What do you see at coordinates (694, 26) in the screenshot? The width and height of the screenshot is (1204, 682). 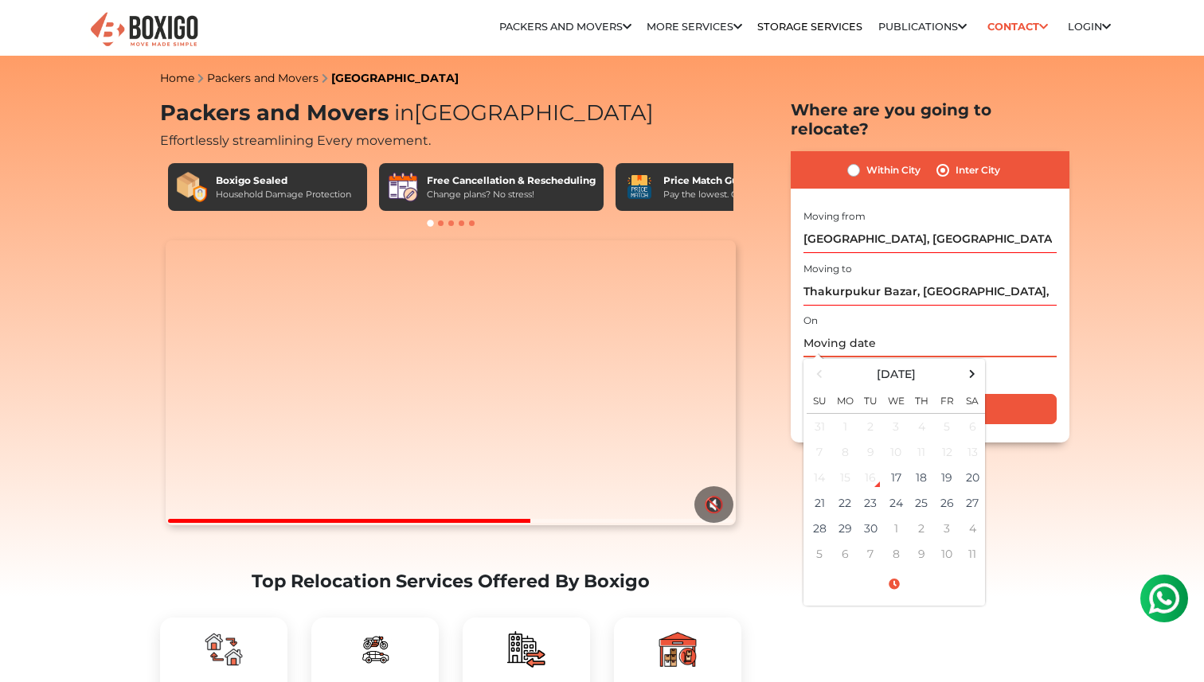 I see `a: More services` at bounding box center [694, 26].